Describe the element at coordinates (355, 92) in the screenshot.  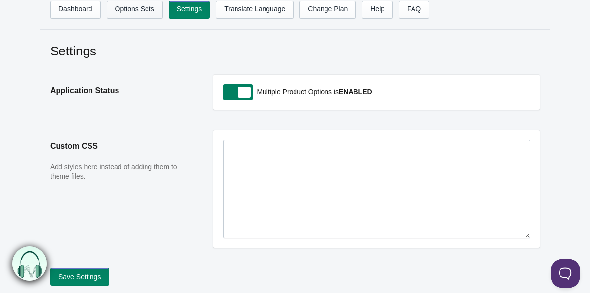
I see `b: ENABLED` at that location.